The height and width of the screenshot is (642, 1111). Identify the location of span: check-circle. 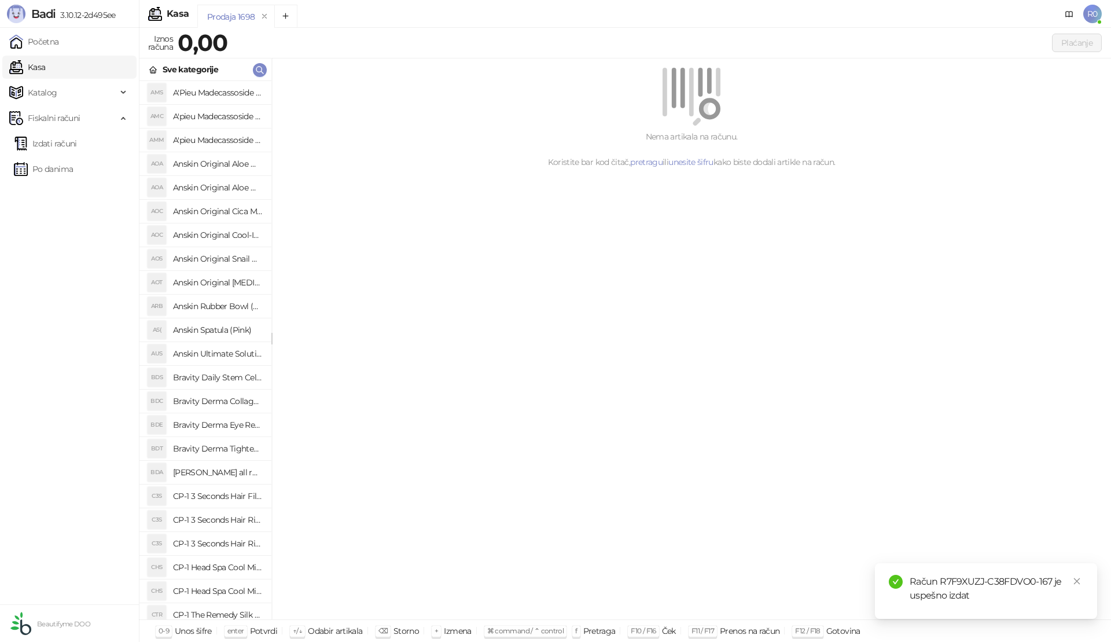
(896, 582).